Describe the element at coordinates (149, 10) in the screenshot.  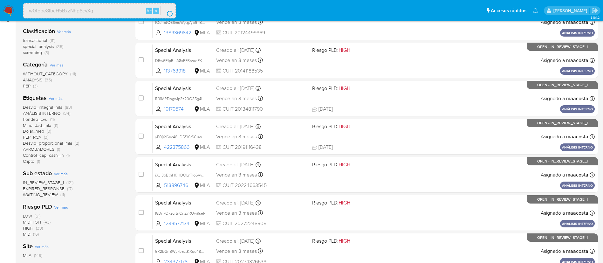
I see `span: Alt` at that location.